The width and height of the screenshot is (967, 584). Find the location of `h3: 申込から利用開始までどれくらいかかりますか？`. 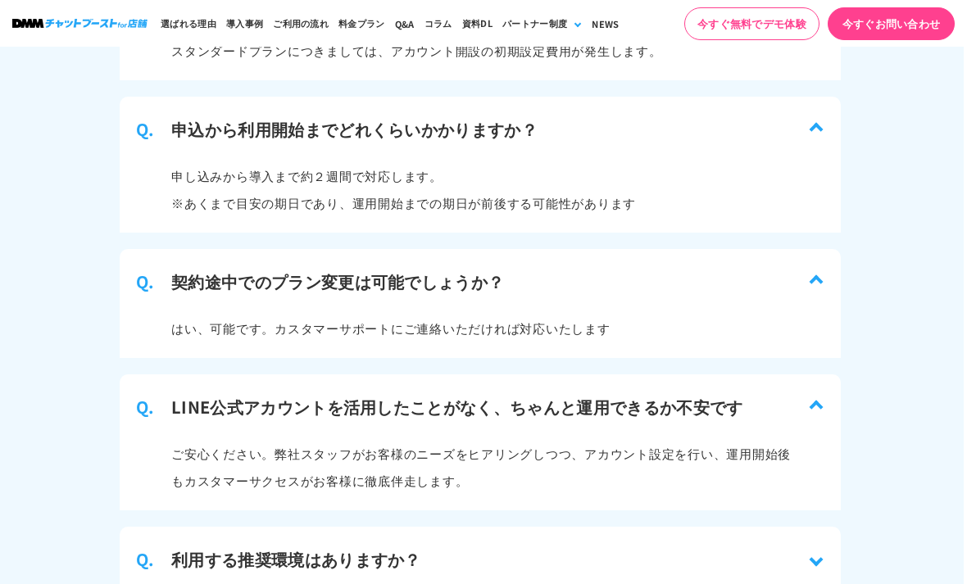

h3: 申込から利用開始までどれくらいかかりますか？ is located at coordinates (354, 129).